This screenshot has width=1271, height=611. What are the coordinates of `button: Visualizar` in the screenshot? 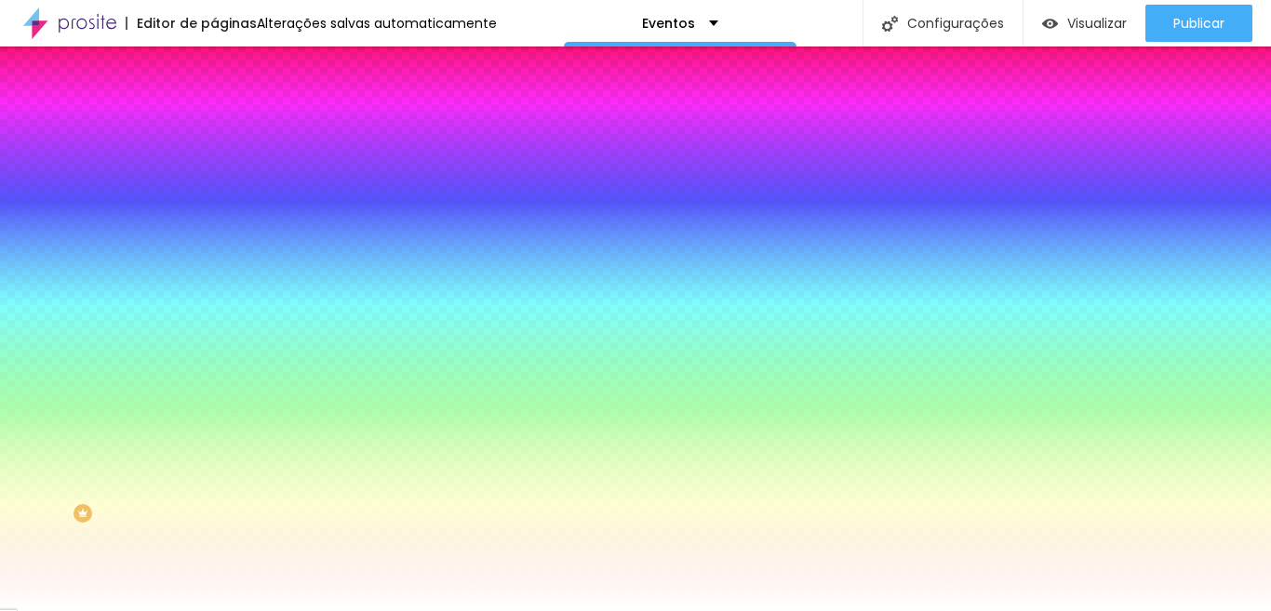 It's located at (1084, 23).